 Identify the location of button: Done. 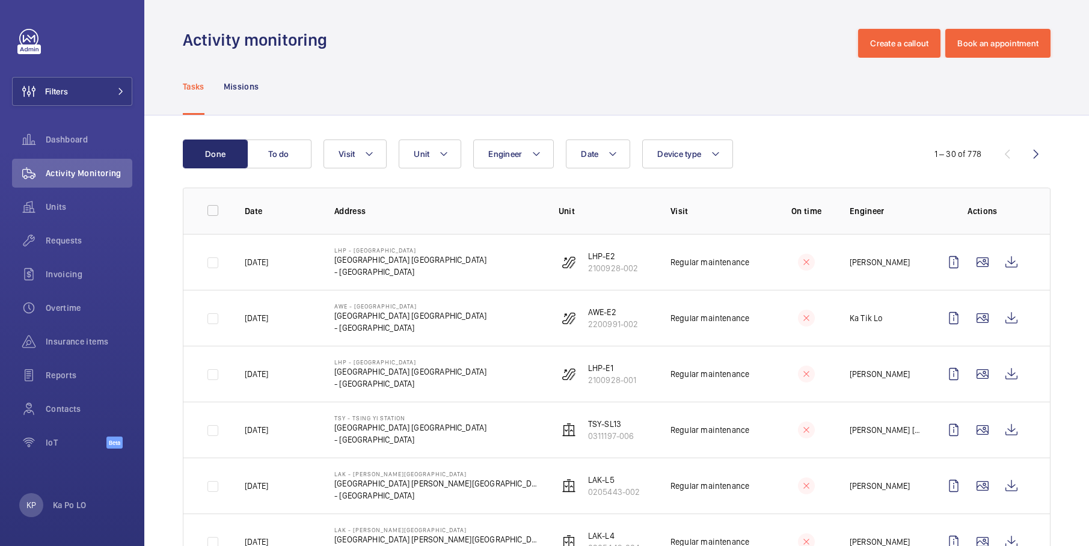
(215, 154).